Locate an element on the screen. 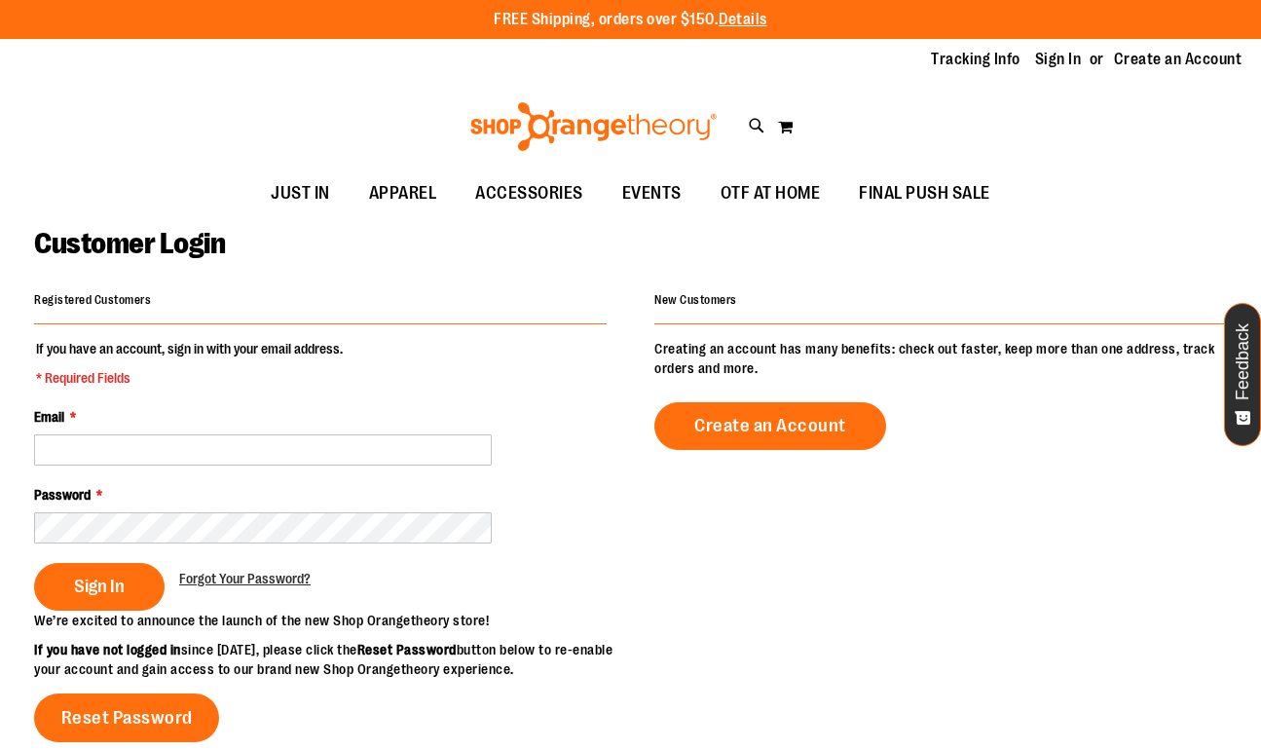 This screenshot has width=1261, height=750. span: JUST IN is located at coordinates (300, 193).